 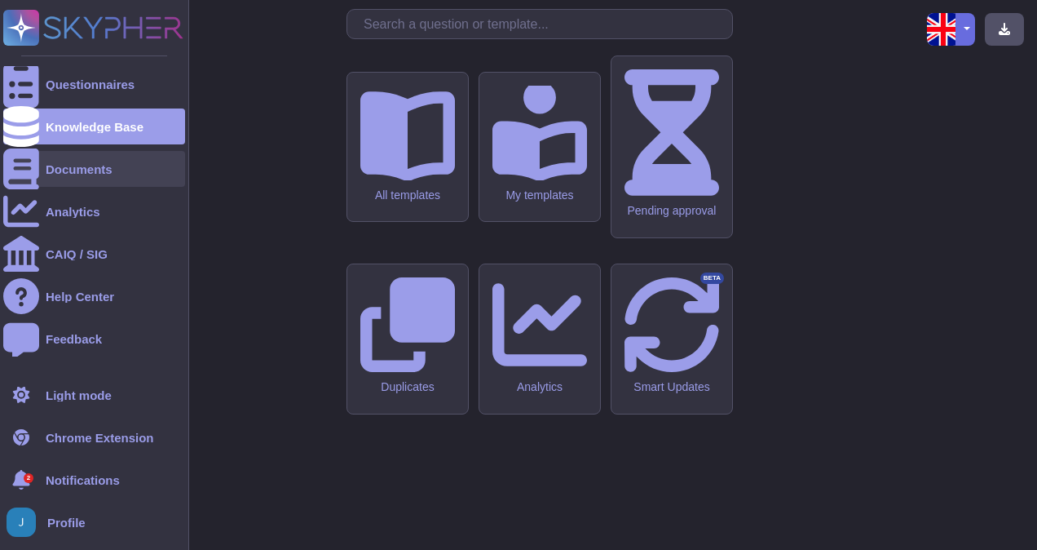 I want to click on a: Analytics, so click(x=94, y=211).